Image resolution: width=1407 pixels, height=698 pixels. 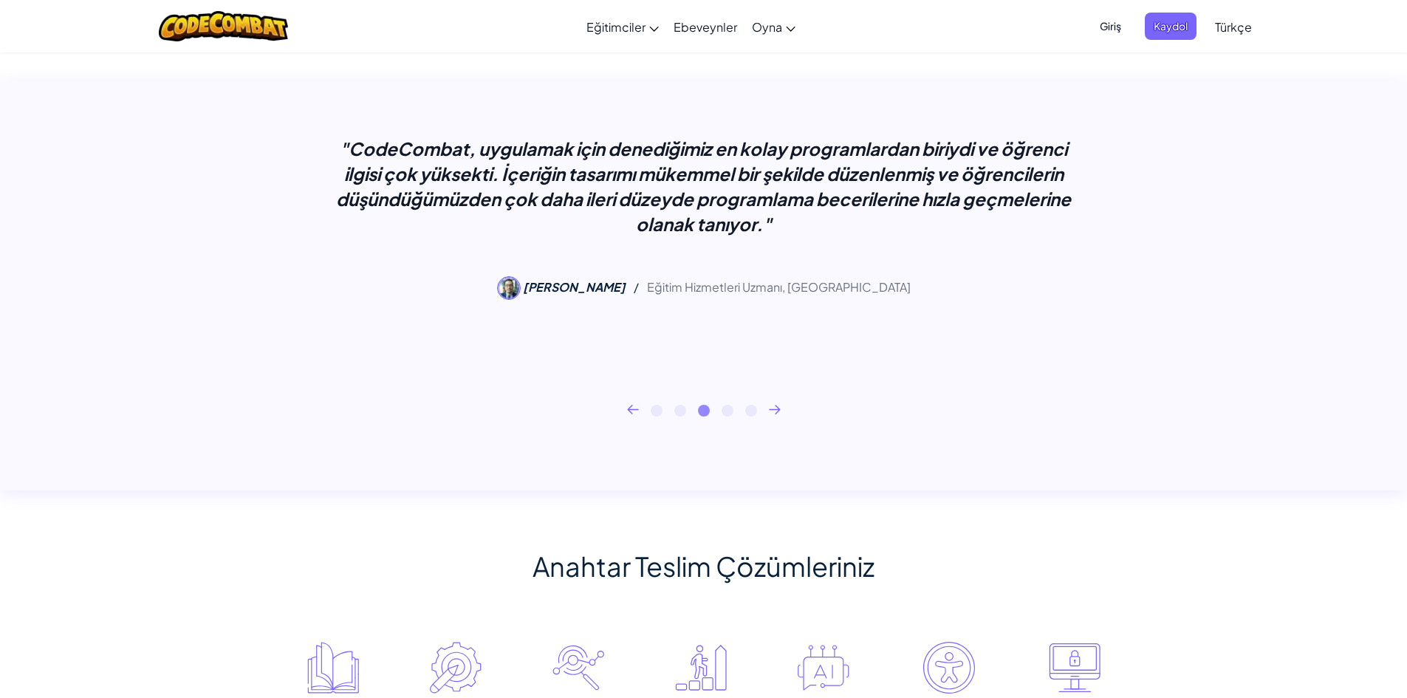 What do you see at coordinates (657, 411) in the screenshot?
I see `button: 1` at bounding box center [657, 411].